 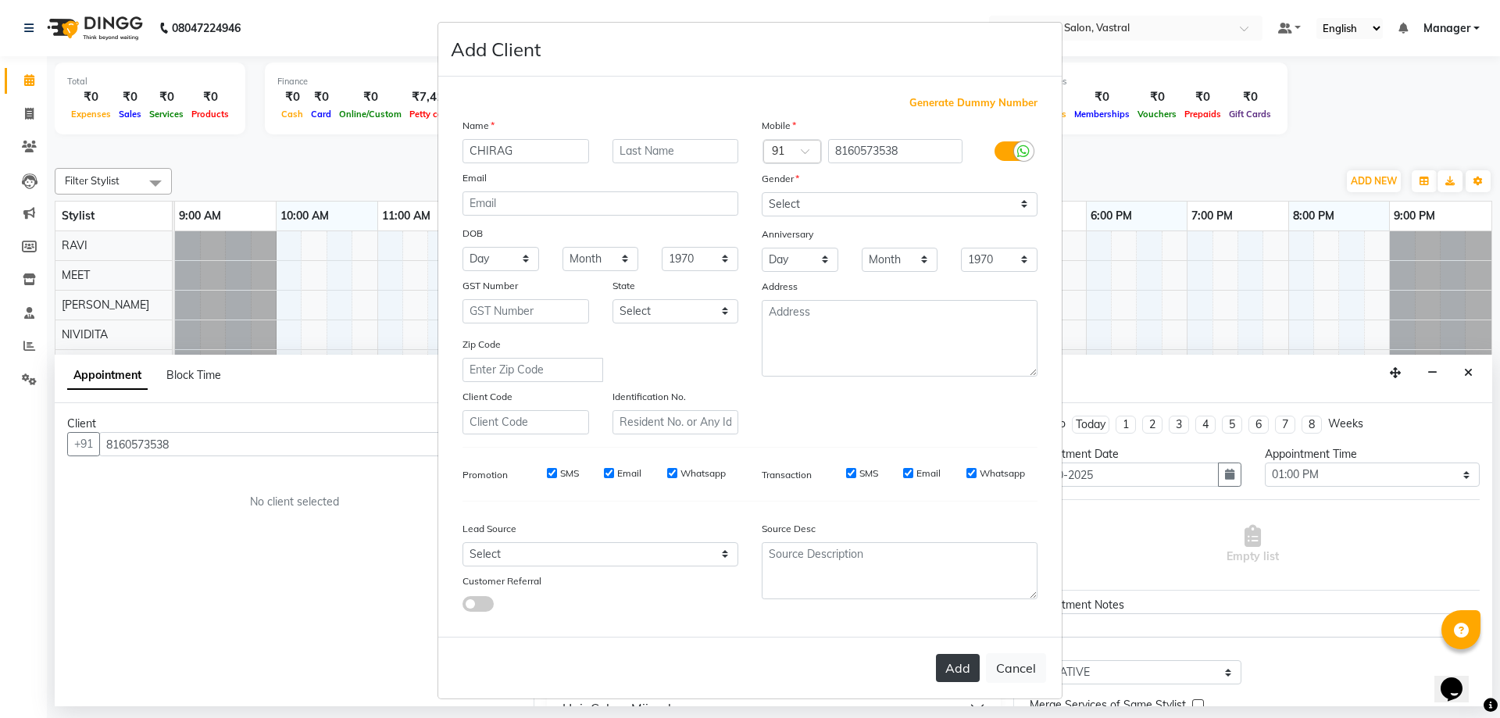 What do you see at coordinates (788, 529) in the screenshot?
I see `label: Source Desc` at bounding box center [788, 529].